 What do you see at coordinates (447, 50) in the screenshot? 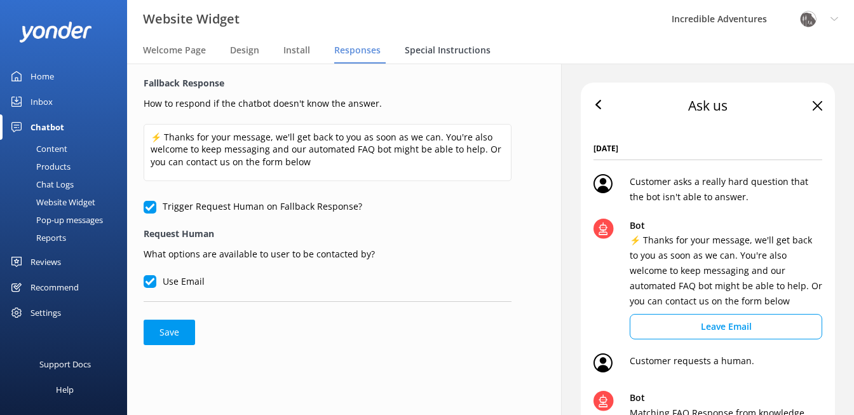
I see `span: Special Instructions` at bounding box center [447, 50].